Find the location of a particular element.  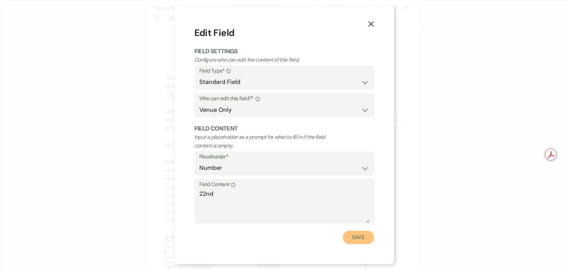

input: Search outlines is located at coordinates (32, 12).